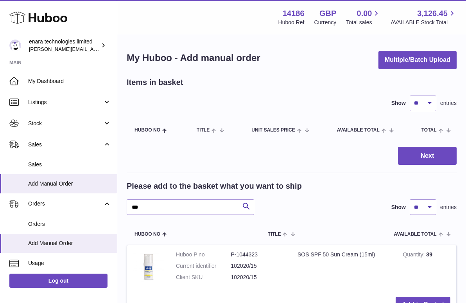 Image resolution: width=466 pixels, height=303 pixels. I want to click on strong: 14186, so click(294, 13).